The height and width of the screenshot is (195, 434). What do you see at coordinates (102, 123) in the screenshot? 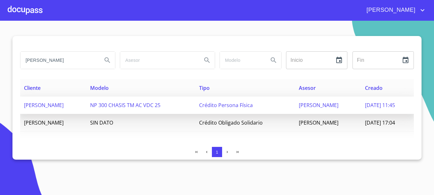
I see `span: SIN DATO` at bounding box center [102, 123].